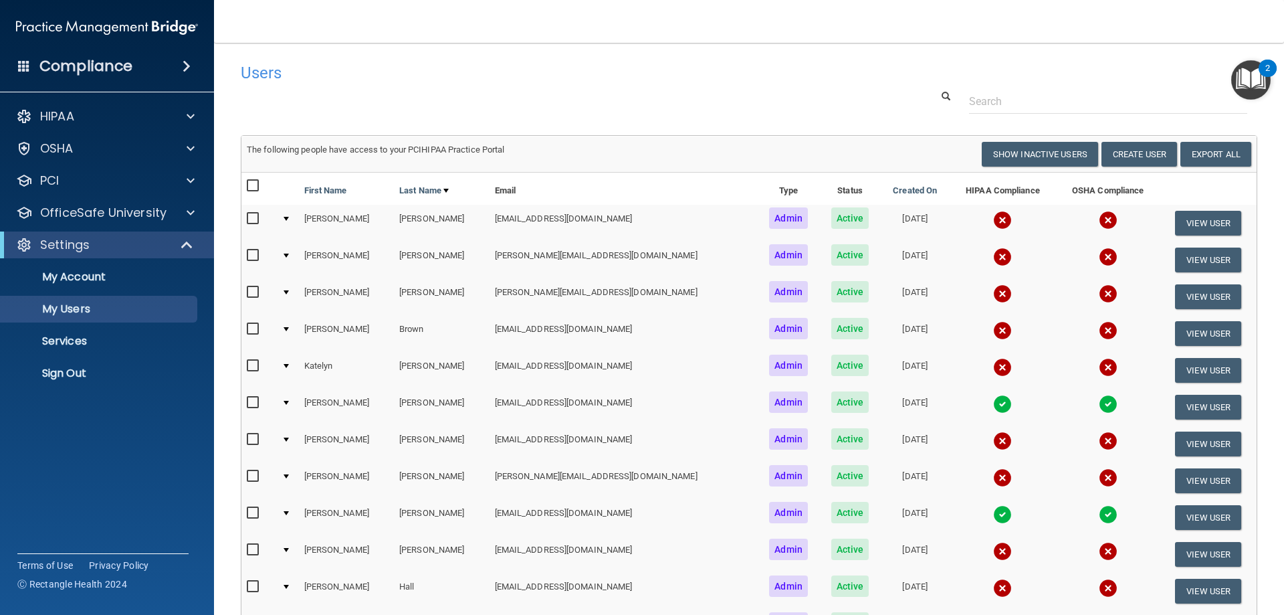  Describe the element at coordinates (45, 565) in the screenshot. I see `a: Terms of Use` at that location.